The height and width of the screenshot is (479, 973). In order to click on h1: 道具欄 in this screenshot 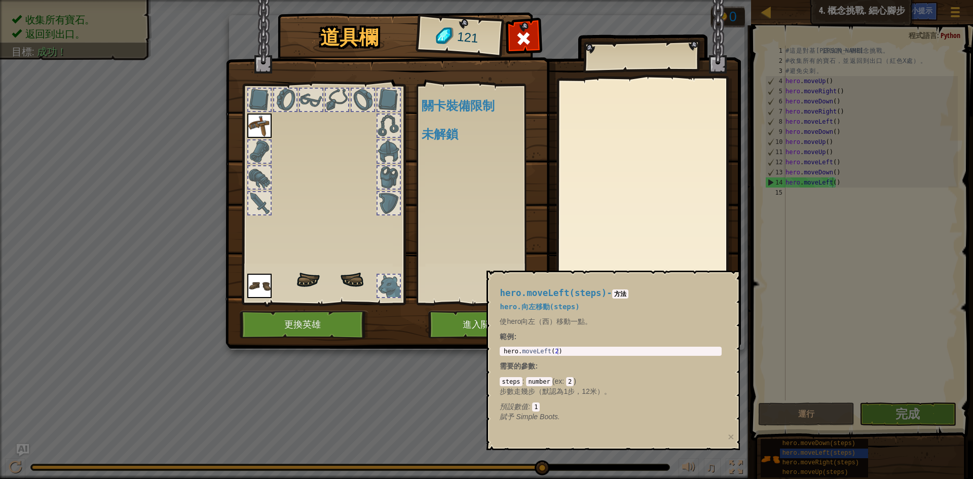, I will do `click(349, 38)`.